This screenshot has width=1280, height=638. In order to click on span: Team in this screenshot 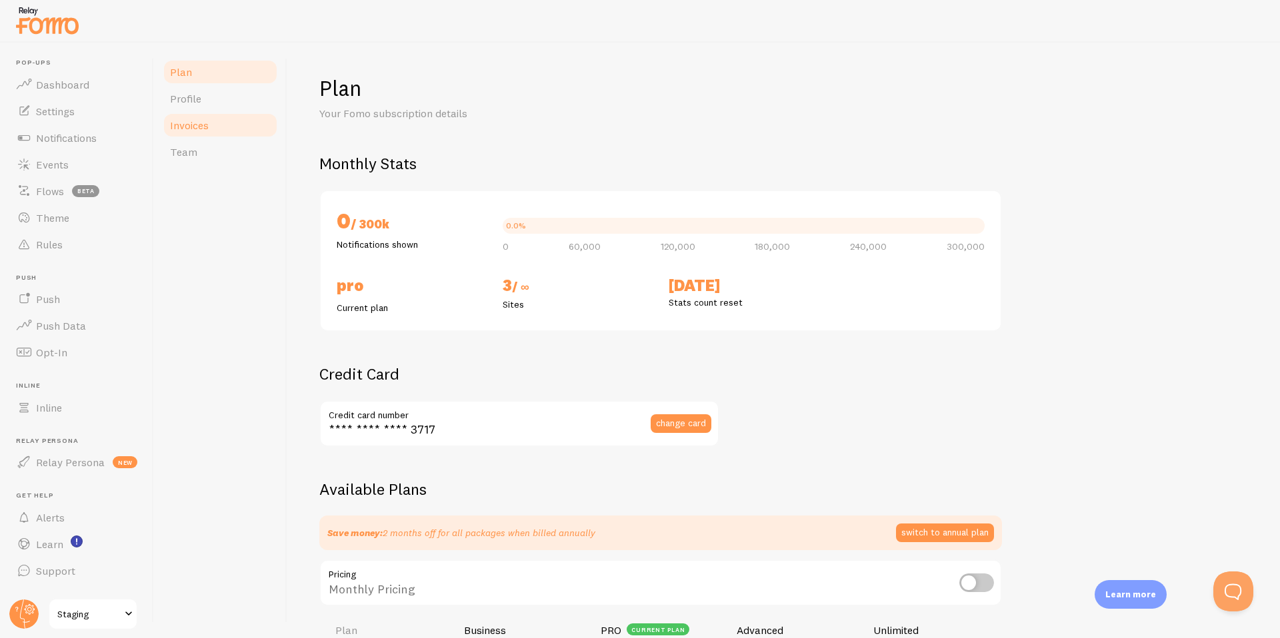, I will do `click(183, 152)`.